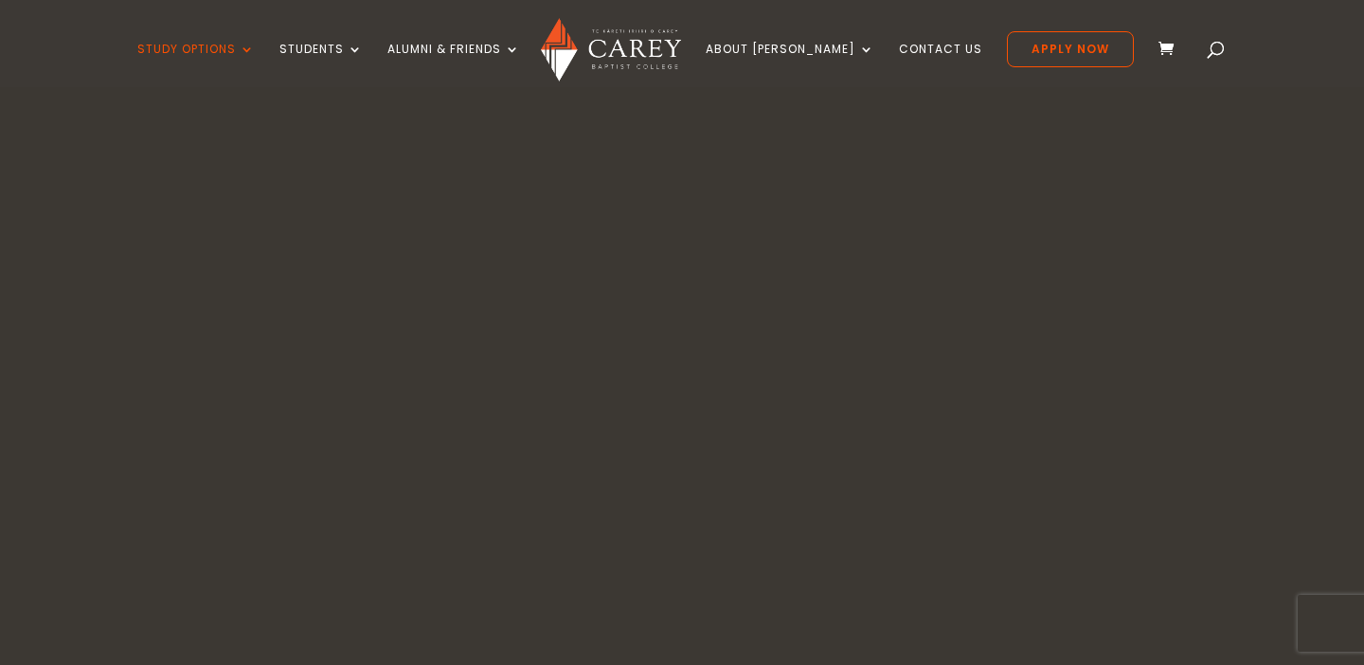  What do you see at coordinates (610, 49) in the screenshot?
I see `img: Carey Baptist College` at bounding box center [610, 49].